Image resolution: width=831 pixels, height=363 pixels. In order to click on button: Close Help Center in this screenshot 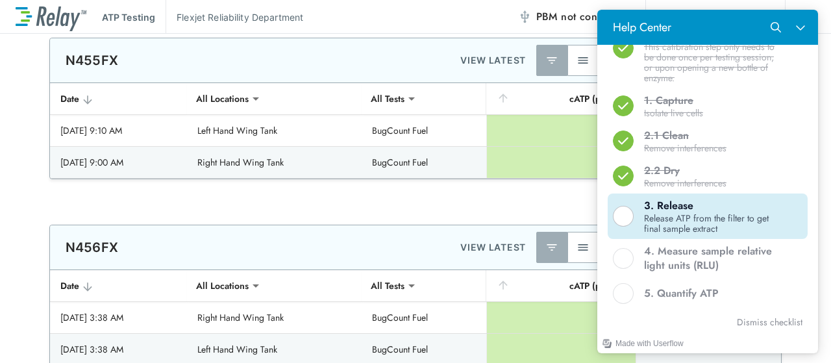, I will do `click(203, 18)`.